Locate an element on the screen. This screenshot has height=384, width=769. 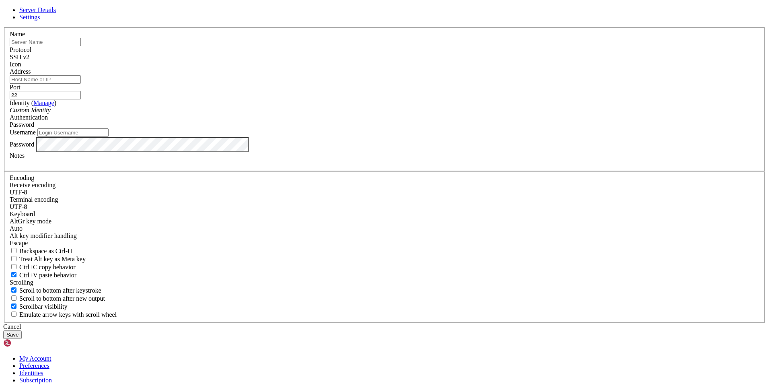
input: Treat Alt key as Meta key is located at coordinates (14, 258).